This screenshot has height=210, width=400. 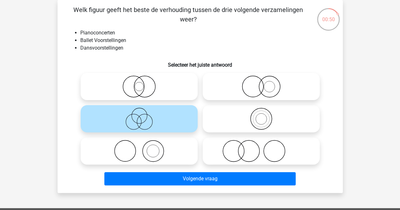 I want to click on button: Volgende vraag, so click(x=200, y=179).